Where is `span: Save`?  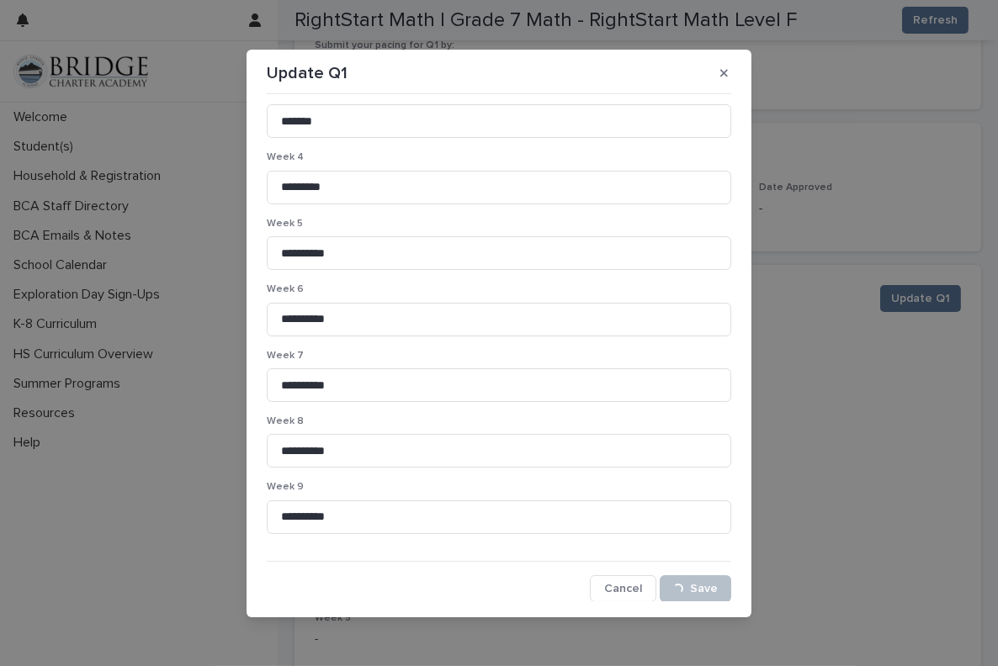
span: Save is located at coordinates (703, 589).